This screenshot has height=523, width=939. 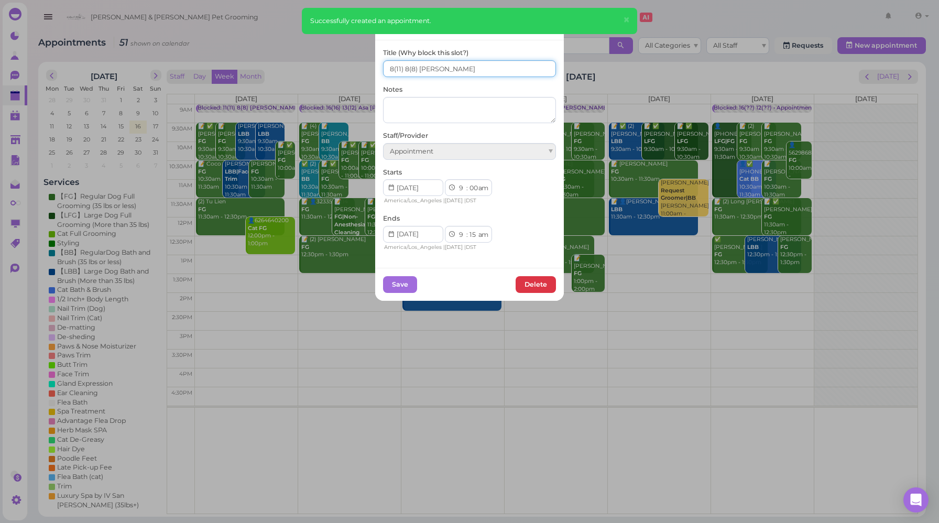 What do you see at coordinates (416, 27) in the screenshot?
I see `div: Edit Slot Blocker` at bounding box center [416, 27].